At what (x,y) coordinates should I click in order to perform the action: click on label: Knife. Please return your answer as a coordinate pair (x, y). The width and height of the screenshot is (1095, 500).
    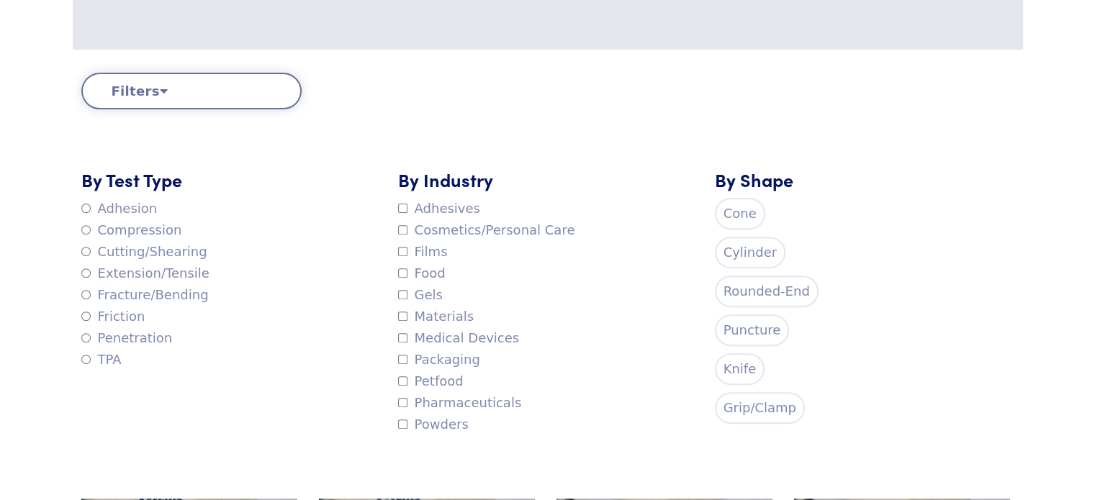
    Looking at the image, I should click on (740, 369).